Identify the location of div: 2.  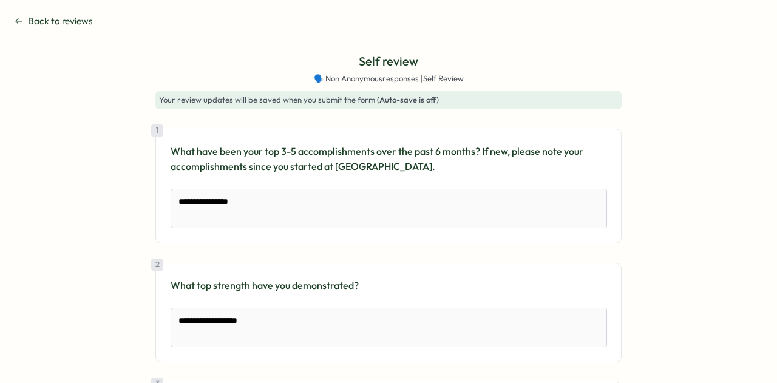
(157, 265).